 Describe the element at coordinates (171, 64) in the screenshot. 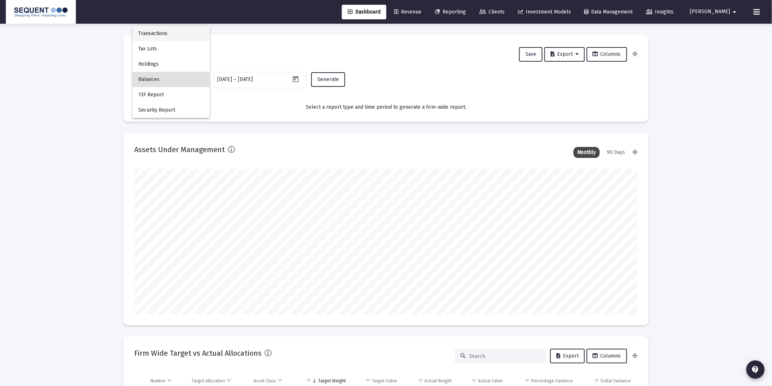

I see `span: Holdings` at that location.